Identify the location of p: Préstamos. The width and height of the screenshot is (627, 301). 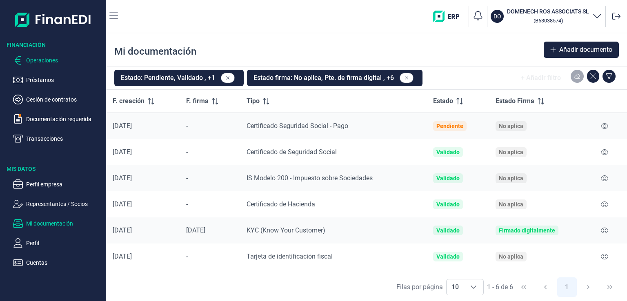
(64, 80).